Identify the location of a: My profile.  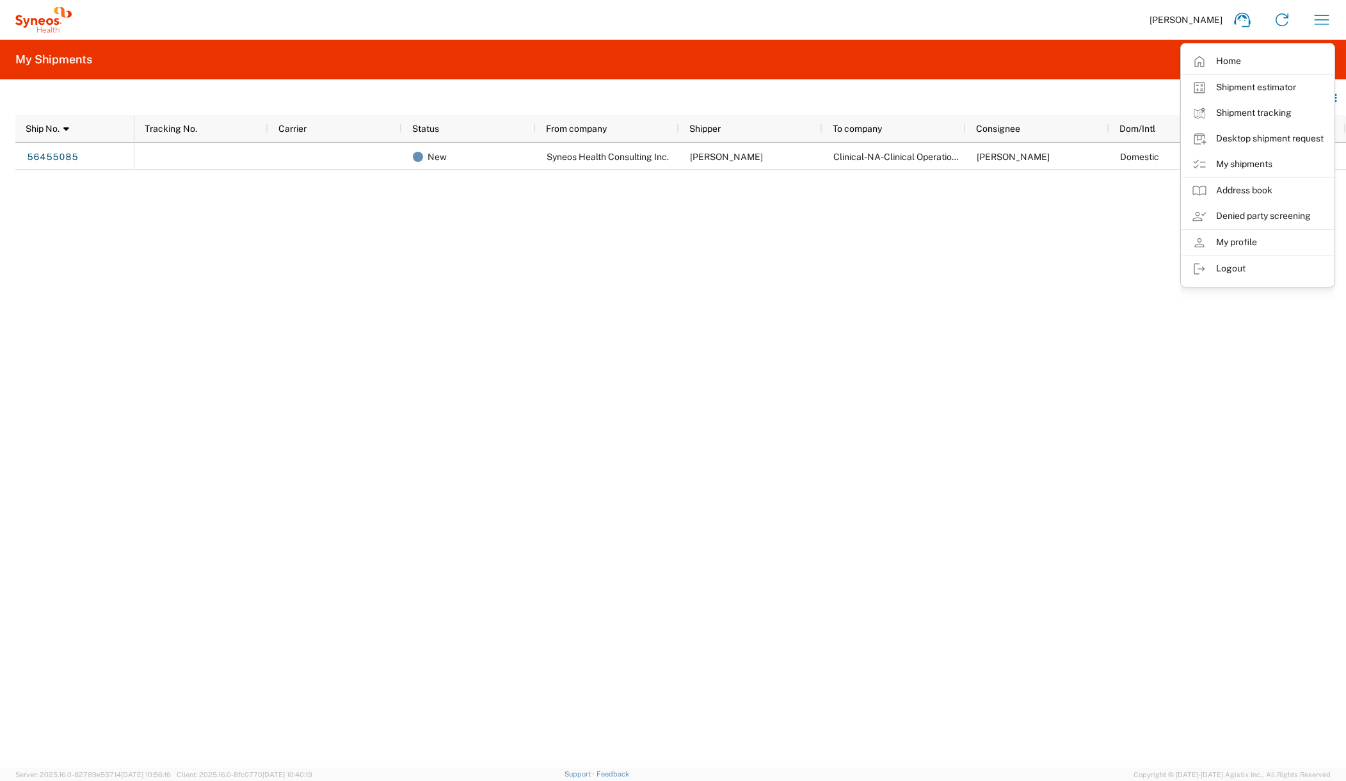
(1258, 243).